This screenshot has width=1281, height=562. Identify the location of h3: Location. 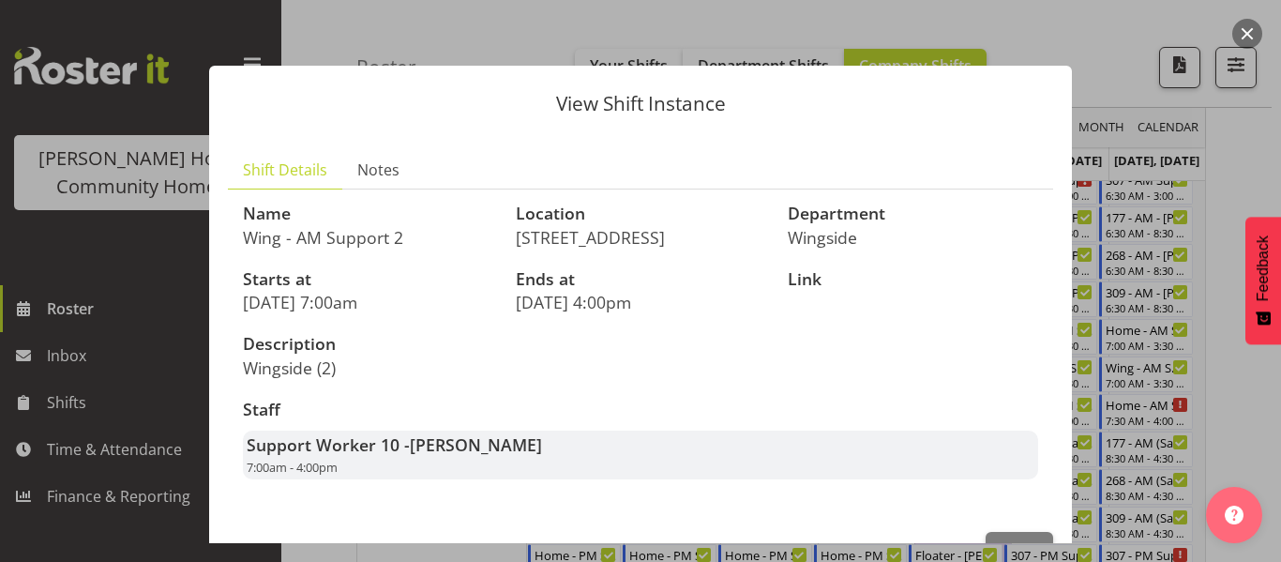
(640, 214).